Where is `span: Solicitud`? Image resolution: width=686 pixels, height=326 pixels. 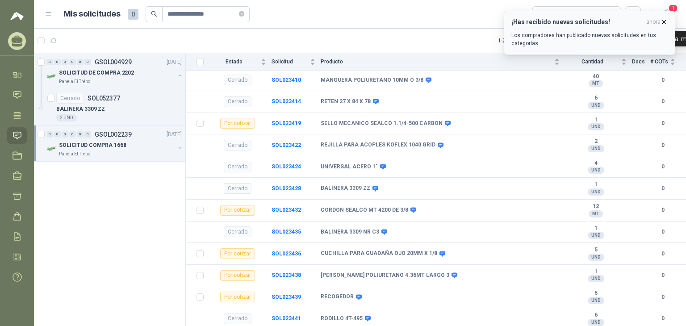
span: Solicitud is located at coordinates (290, 62).